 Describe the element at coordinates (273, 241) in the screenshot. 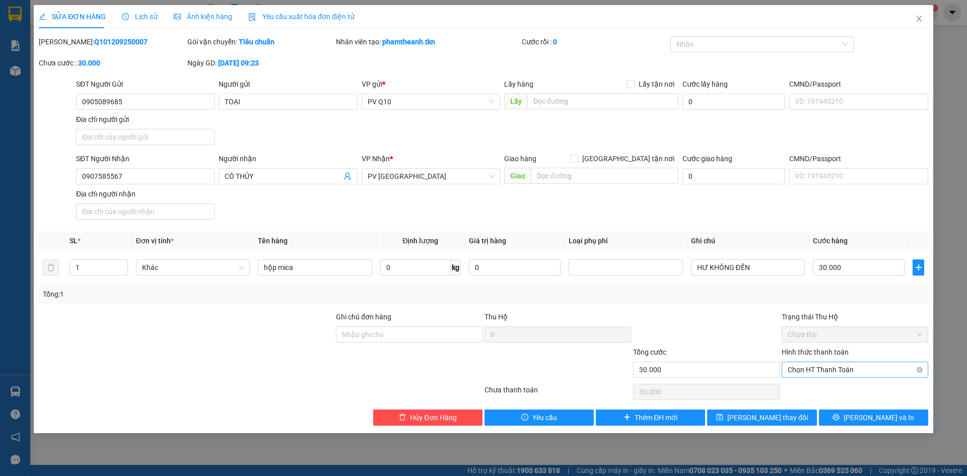

I see `span: Tên hàng` at that location.